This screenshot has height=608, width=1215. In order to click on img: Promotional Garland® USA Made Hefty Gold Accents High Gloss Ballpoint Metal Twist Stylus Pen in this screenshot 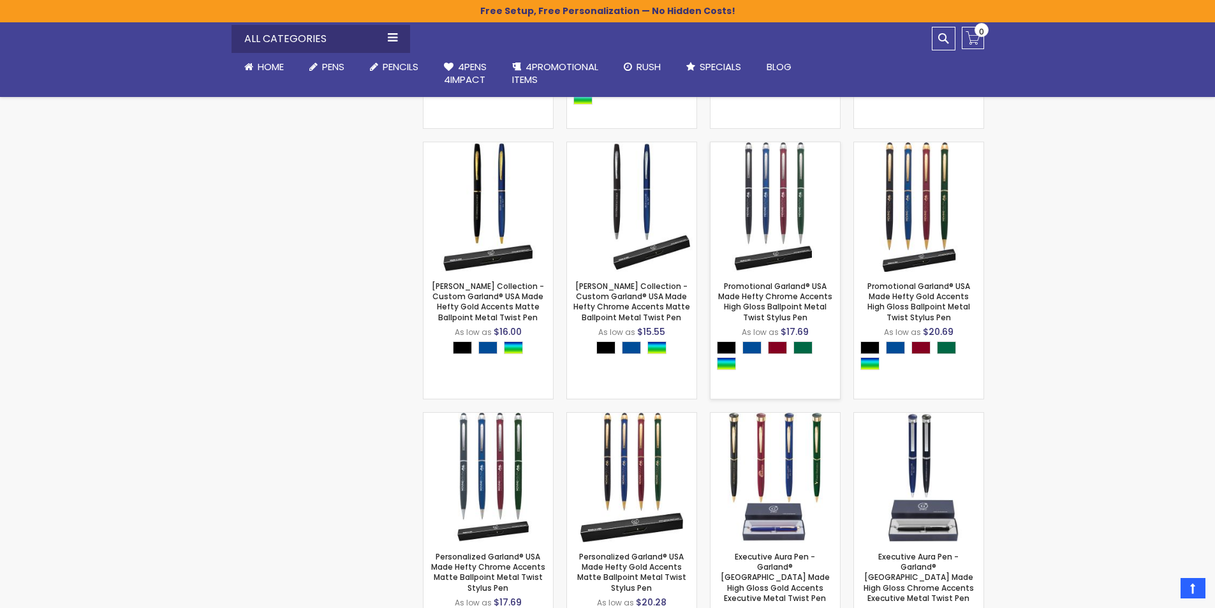, I will do `click(919, 207)`.